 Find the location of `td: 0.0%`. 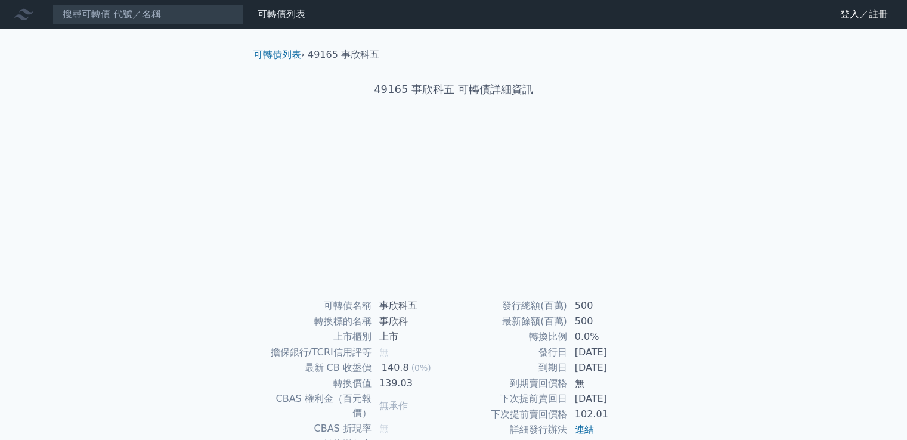

td: 0.0% is located at coordinates (608, 337).